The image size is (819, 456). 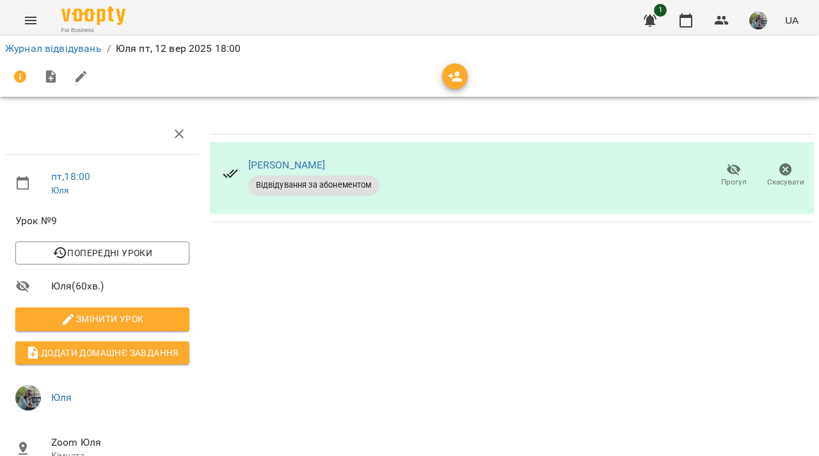 What do you see at coordinates (661, 10) in the screenshot?
I see `span: 1` at bounding box center [661, 10].